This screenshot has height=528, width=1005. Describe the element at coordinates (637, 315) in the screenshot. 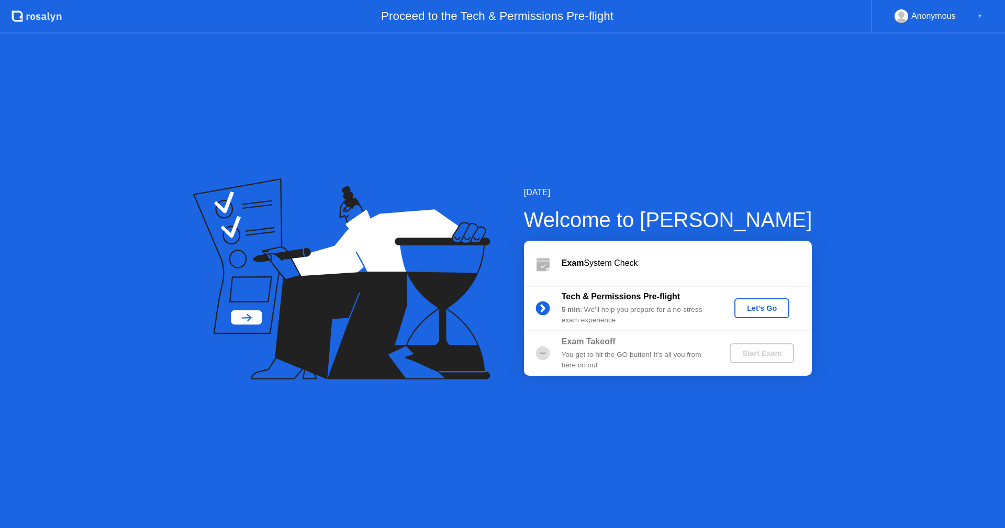

I see `div: : We’ll help you prepare for a no-stress exam experience` at that location.